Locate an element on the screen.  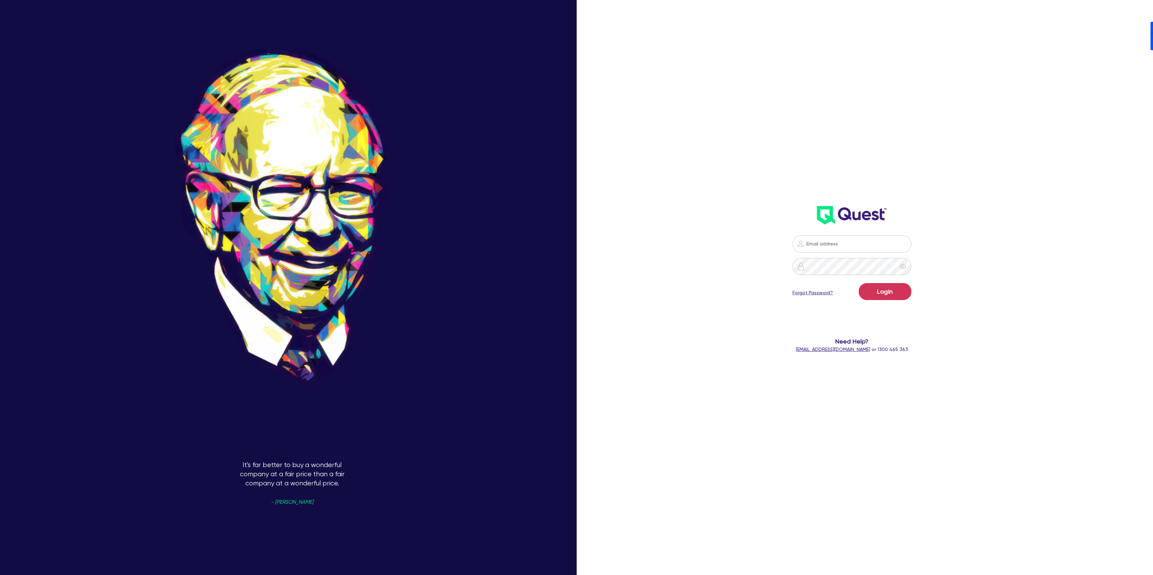
p: It's far better to buy a wonderful company at a fair price than a fair company at a wonderful price. is located at coordinates (292, 515).